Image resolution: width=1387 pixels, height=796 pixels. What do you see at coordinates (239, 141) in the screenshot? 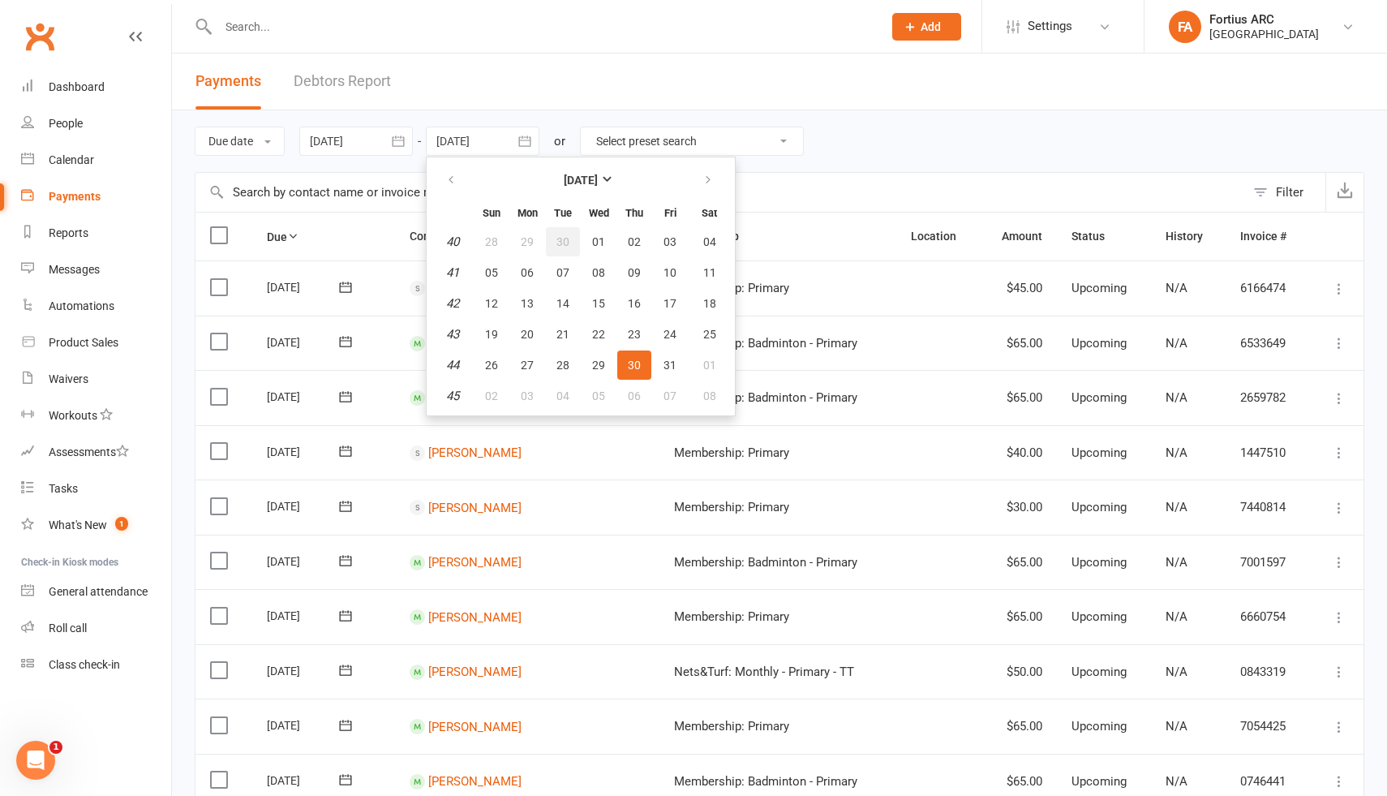
I see `button: Due date` at bounding box center [239, 141].